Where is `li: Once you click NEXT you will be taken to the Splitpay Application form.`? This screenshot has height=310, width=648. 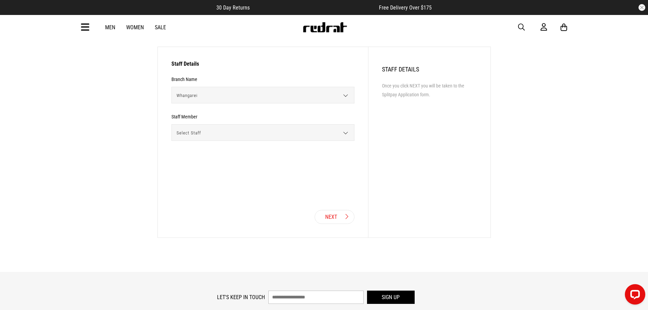
li: Once you click NEXT you will be taken to the Splitpay Application form. is located at coordinates (429, 90).